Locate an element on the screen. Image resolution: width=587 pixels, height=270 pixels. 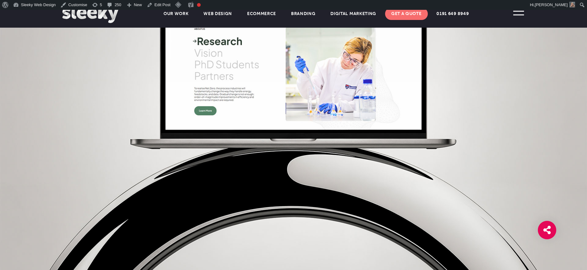
a: 0191 649 8949 is located at coordinates (452, 14).